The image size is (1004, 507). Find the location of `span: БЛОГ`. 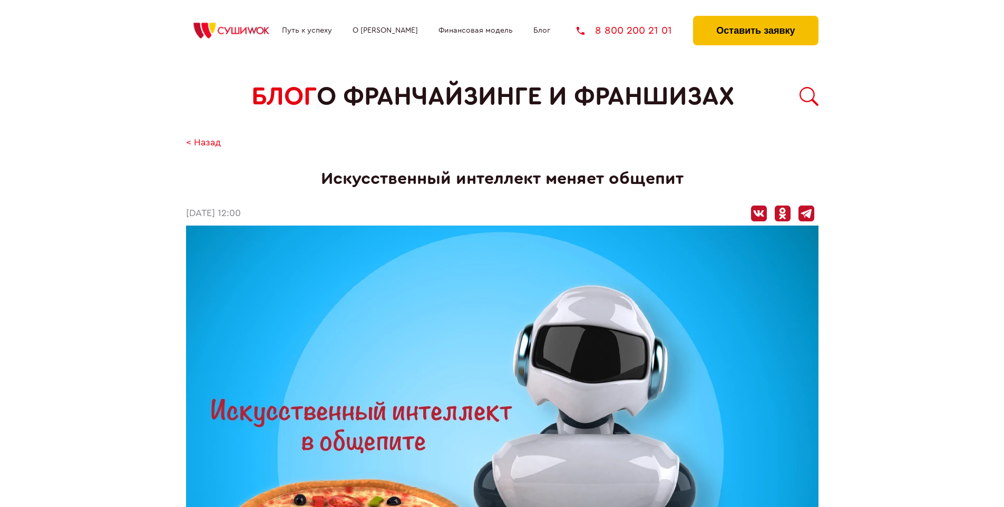

span: БЛОГ is located at coordinates (284, 96).